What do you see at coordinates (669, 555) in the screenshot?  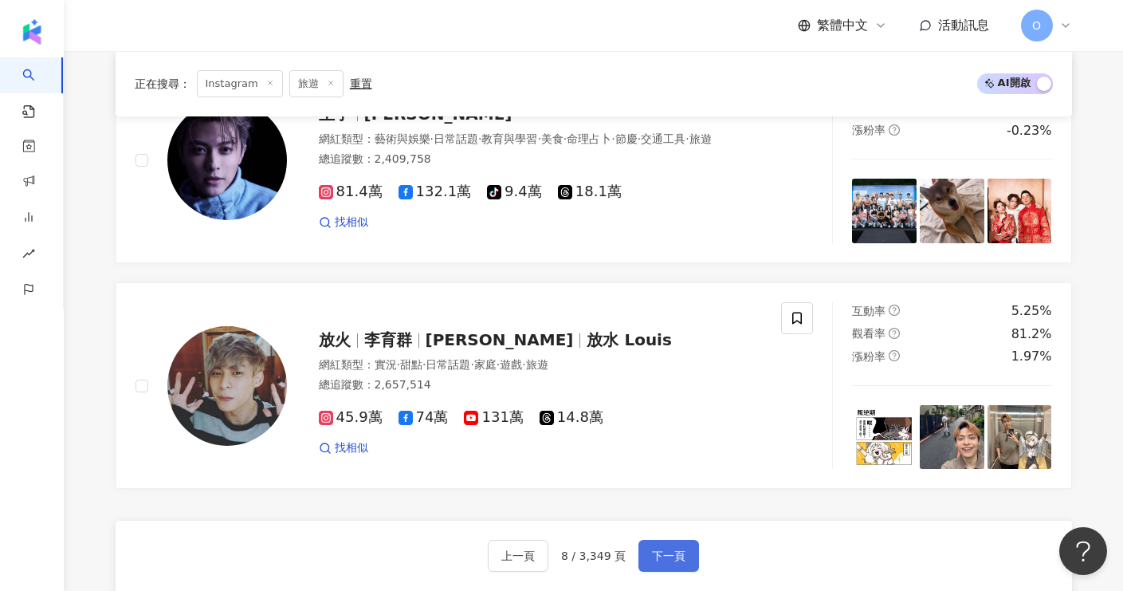 I see `button: 下一頁` at bounding box center [669, 555].